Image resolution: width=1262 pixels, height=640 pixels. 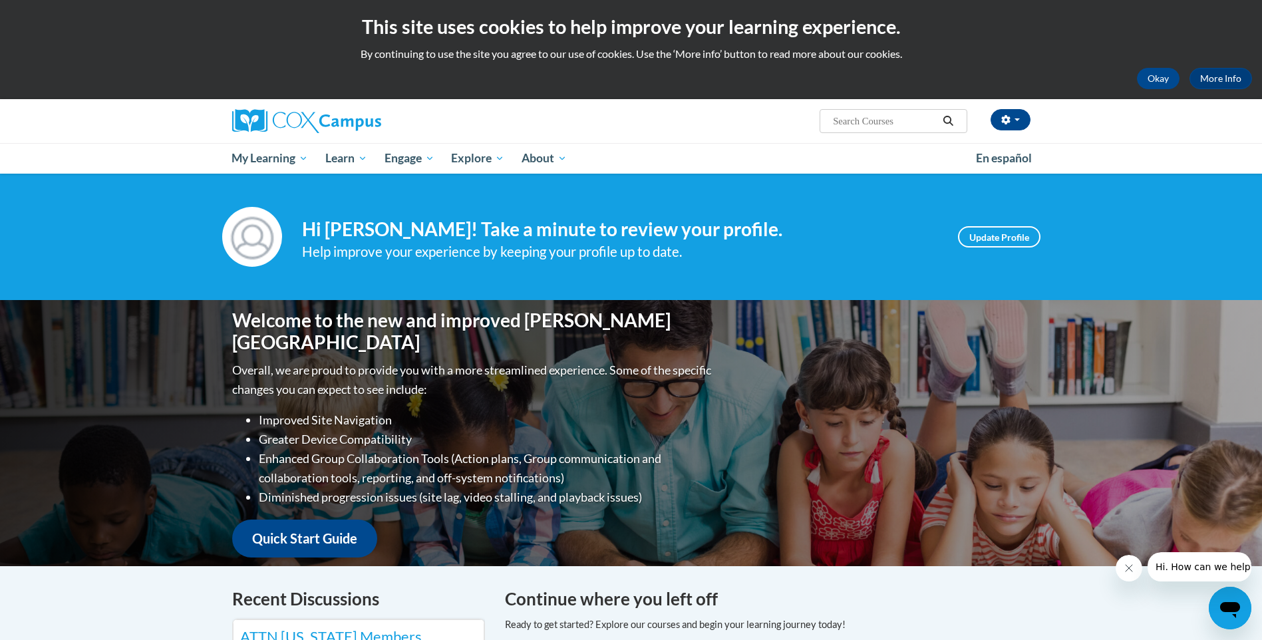 I want to click on li: Enhanced Group Collaboration Tools (Action plans, Group communication and collaboration tools, re..., so click(x=486, y=468).